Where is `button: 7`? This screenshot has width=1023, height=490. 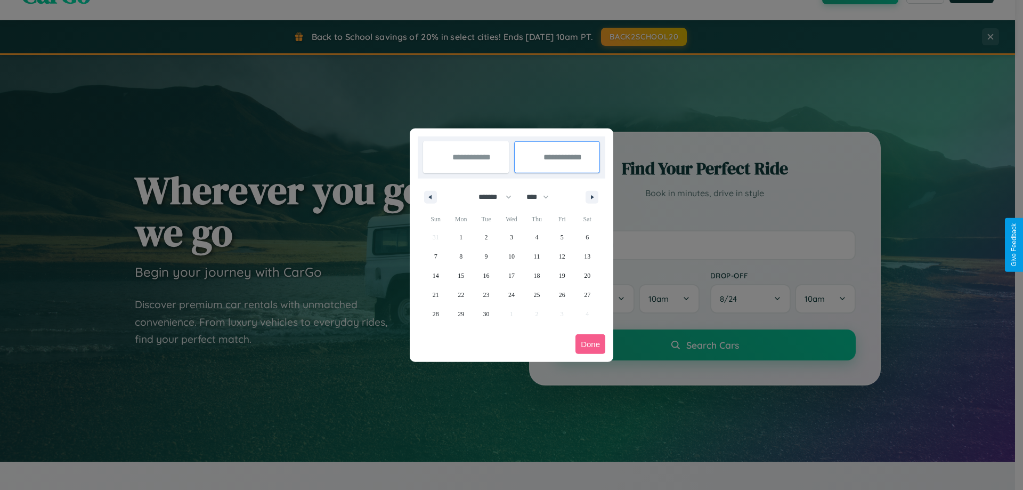
button: 7 is located at coordinates (435, 256).